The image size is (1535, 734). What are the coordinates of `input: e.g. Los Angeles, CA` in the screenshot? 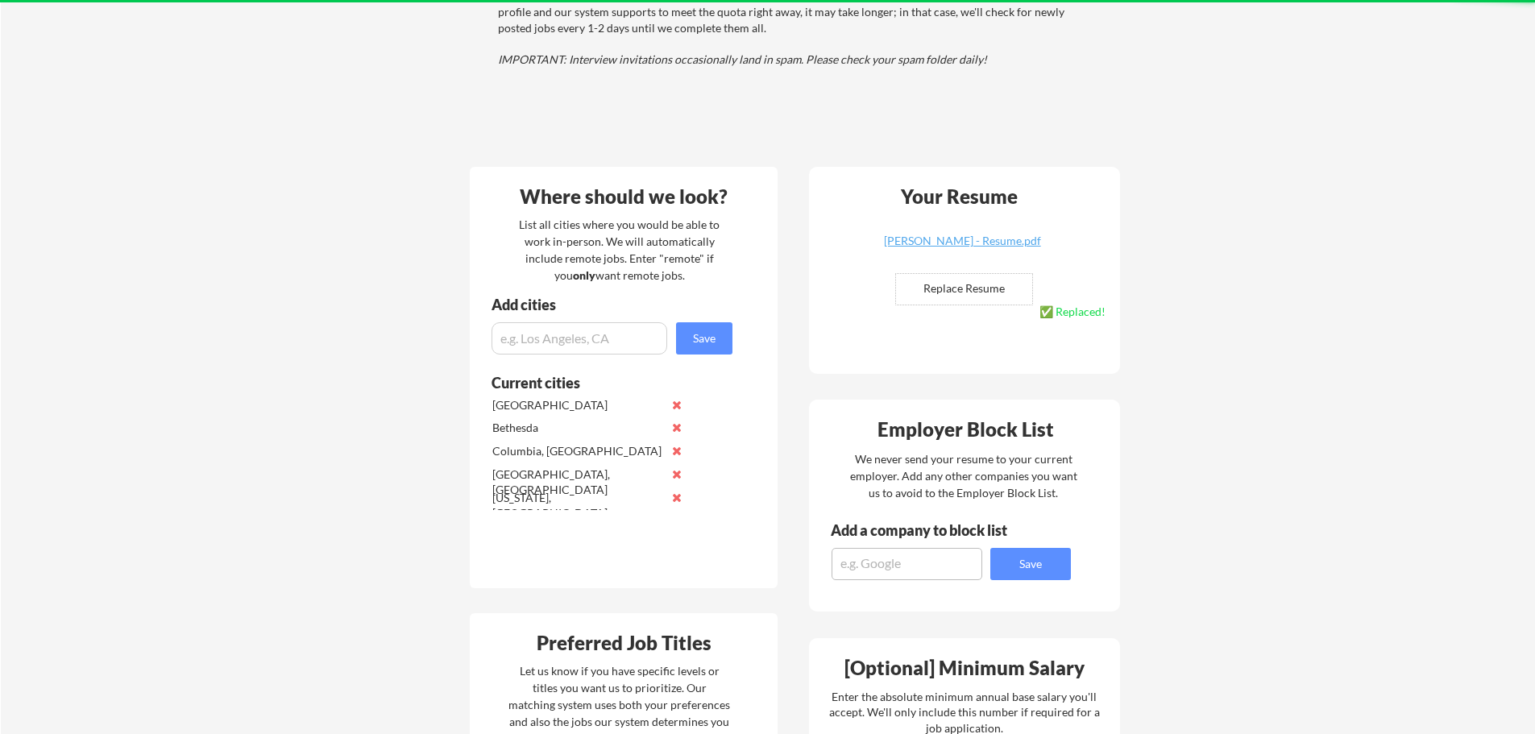 It's located at (579, 338).